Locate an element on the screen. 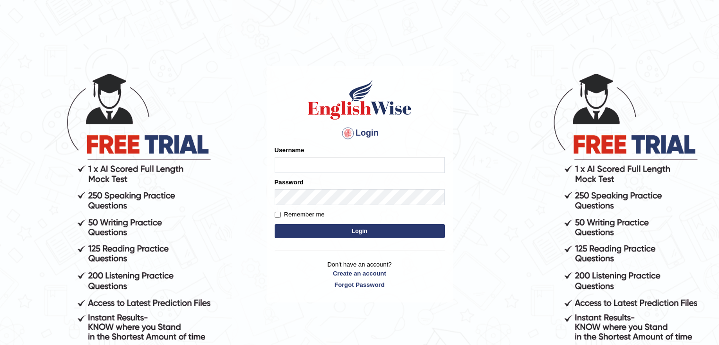 This screenshot has height=345, width=719. label: Username is located at coordinates (289, 150).